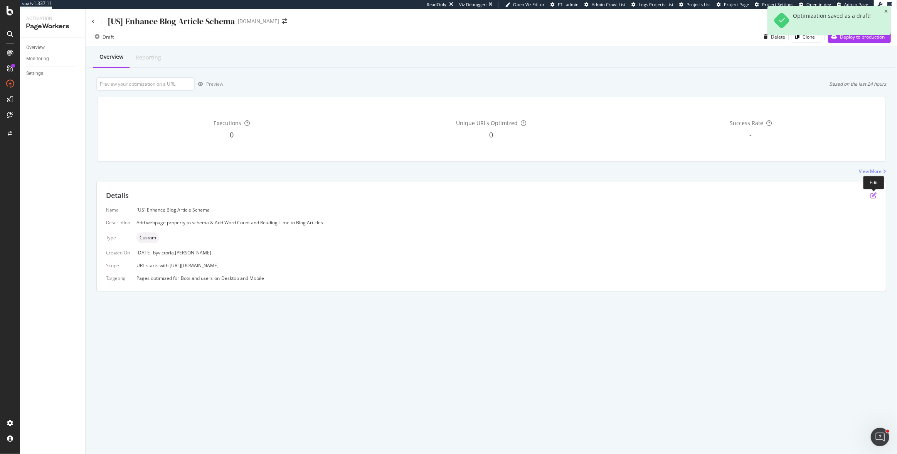  I want to click on div: neutral label, so click(148, 238).